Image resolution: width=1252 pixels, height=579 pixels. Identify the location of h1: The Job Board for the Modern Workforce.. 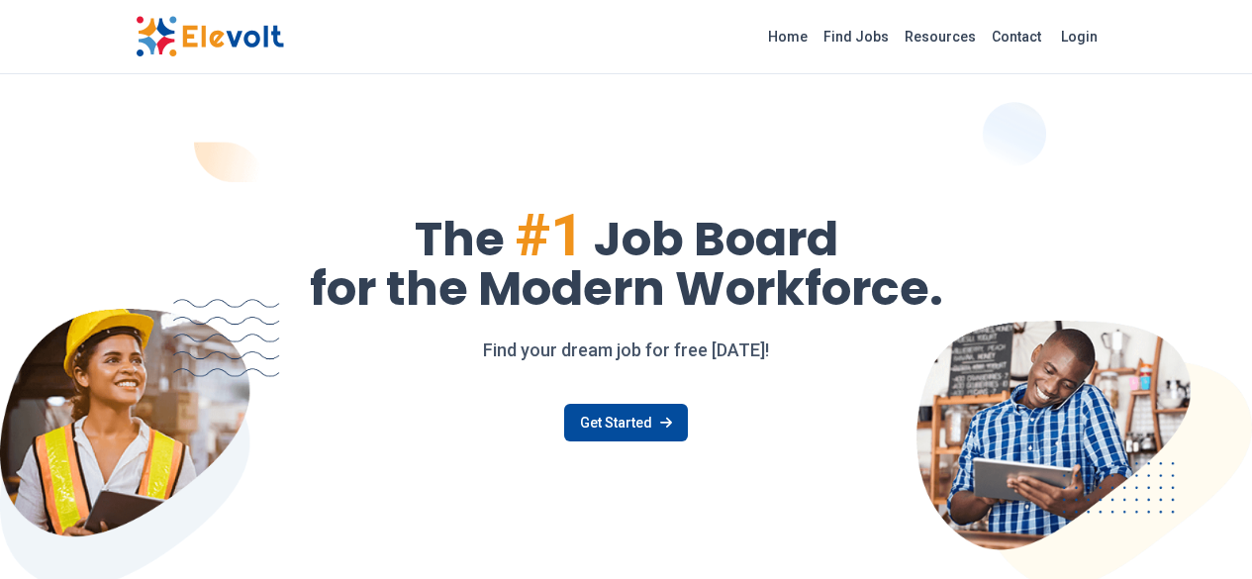
(627, 259).